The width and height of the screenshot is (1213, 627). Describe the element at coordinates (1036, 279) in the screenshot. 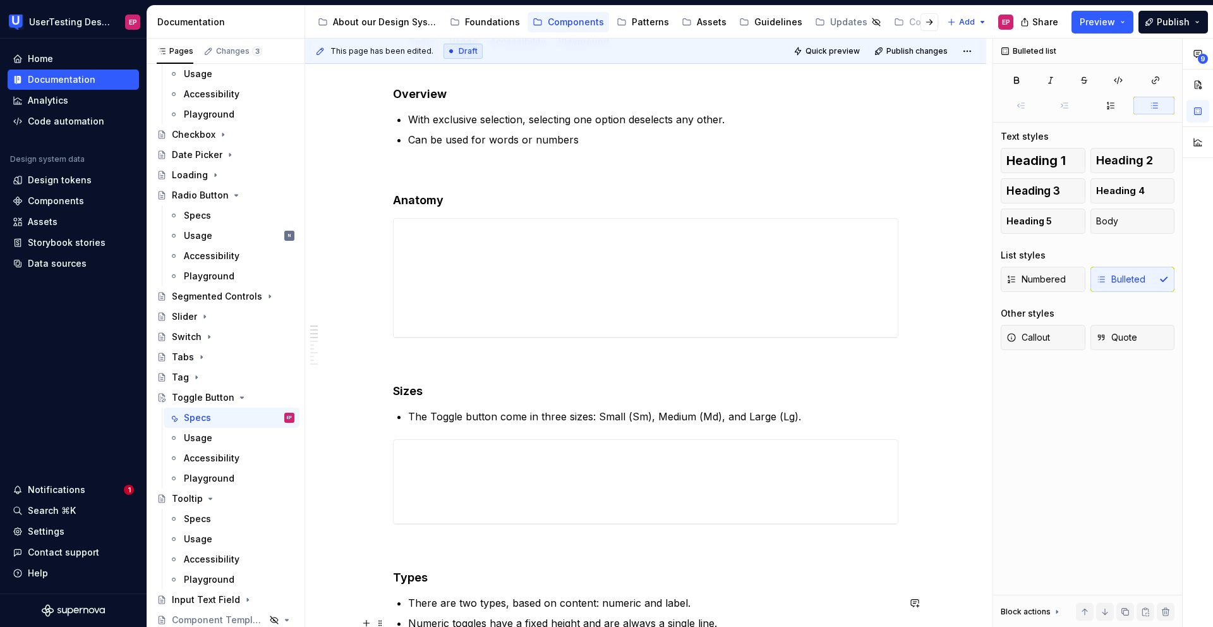

I see `span: Numbered` at that location.